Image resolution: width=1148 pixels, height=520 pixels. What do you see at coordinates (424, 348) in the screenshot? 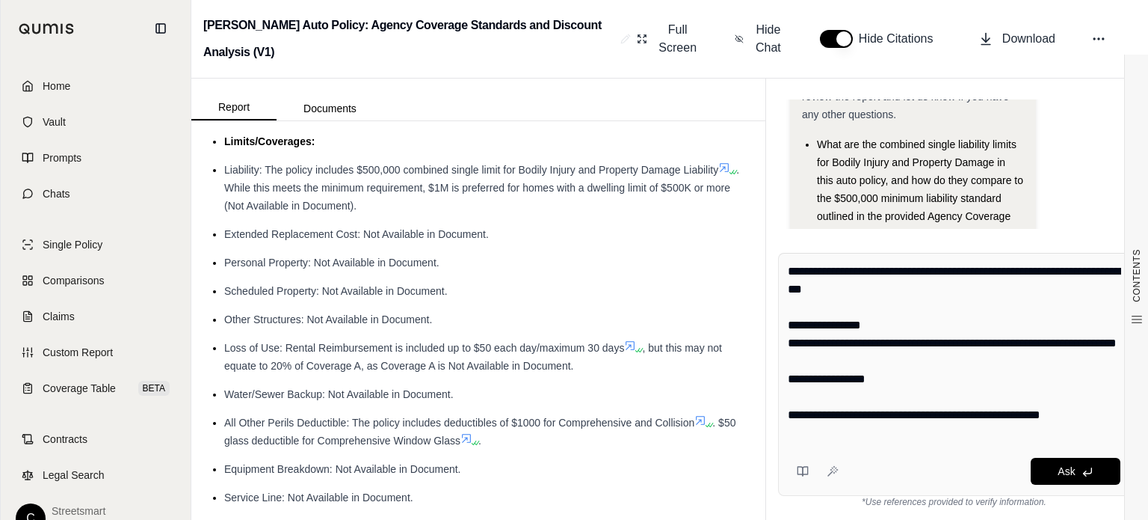
I see `span: Loss of Use: Rental Reimbursement is included up to $50 each day/maximum 30 days` at bounding box center [424, 348].